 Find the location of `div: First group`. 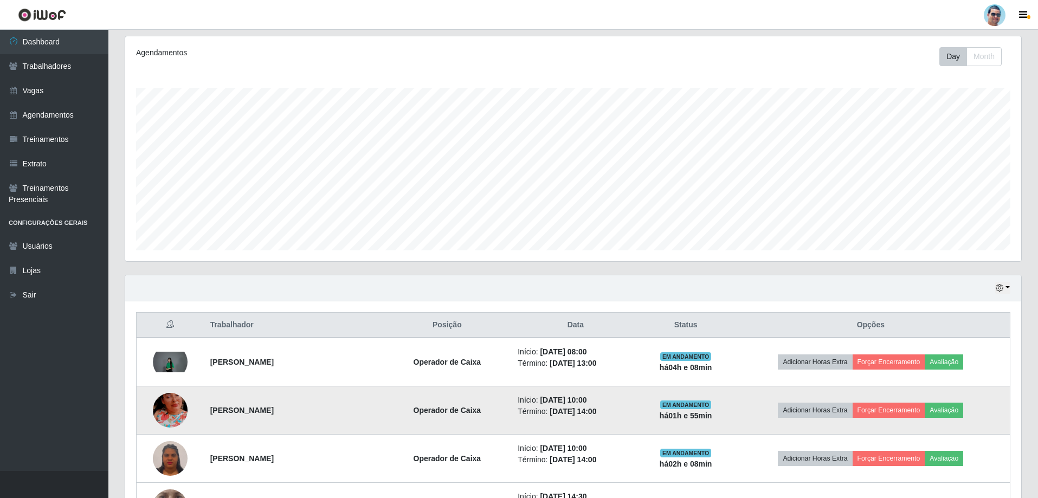

div: First group is located at coordinates (970, 56).